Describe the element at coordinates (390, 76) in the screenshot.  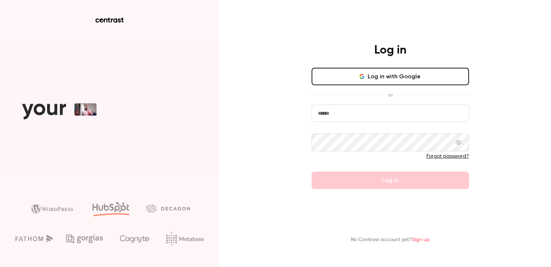
I see `button: Log in with Google` at that location.